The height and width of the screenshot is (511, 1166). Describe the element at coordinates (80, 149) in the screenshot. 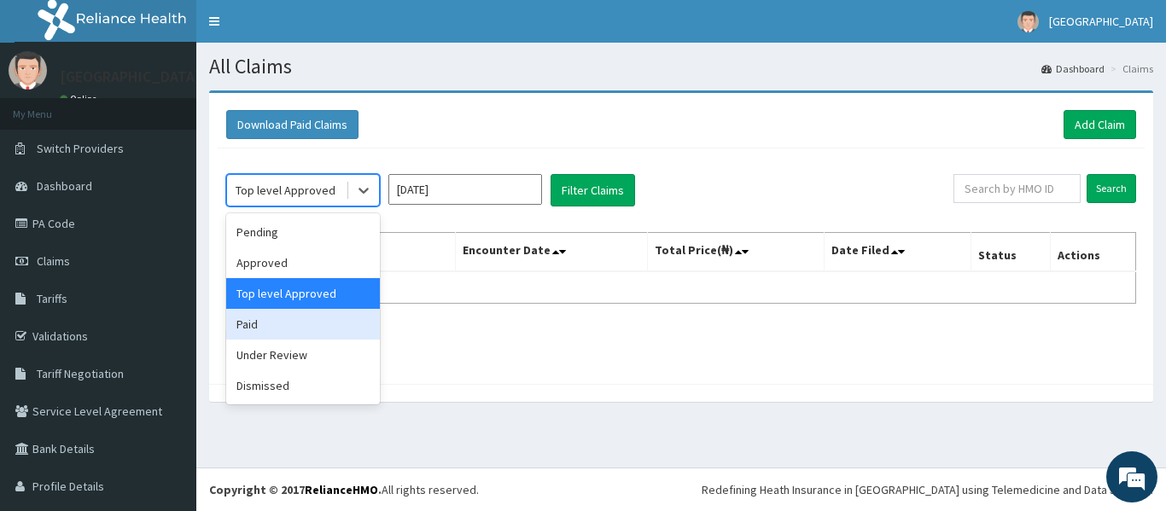

I see `span: Switch Providers` at that location.